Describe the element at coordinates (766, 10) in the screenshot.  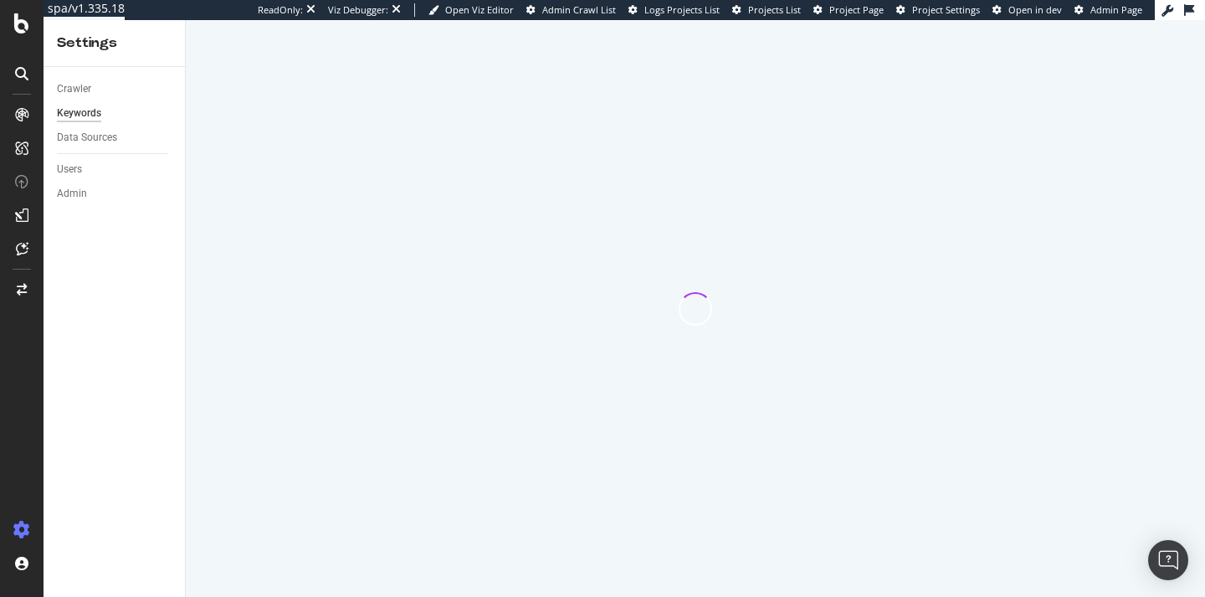
I see `a: Projects List` at that location.